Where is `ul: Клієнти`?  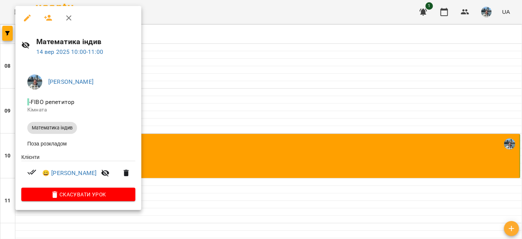 ul: Клієнти is located at coordinates (78, 171).